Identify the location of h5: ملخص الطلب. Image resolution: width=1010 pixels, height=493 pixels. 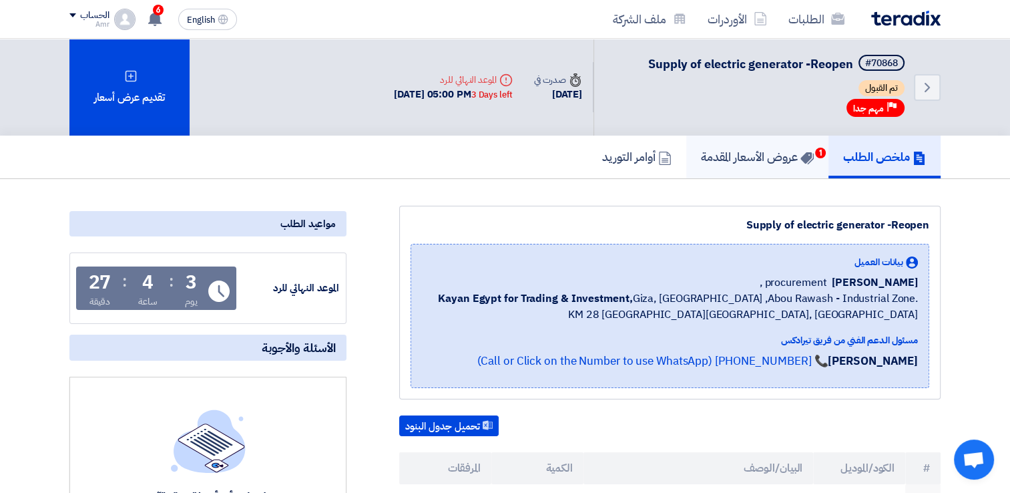
(885, 156).